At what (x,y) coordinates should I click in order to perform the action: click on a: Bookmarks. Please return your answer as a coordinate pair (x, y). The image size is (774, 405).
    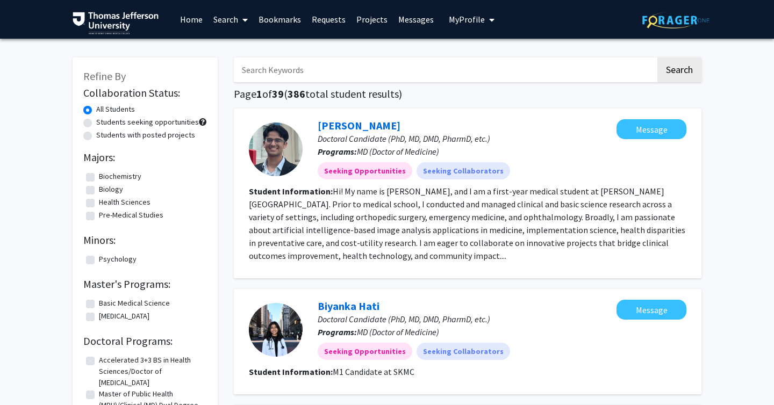
    Looking at the image, I should click on (279, 19).